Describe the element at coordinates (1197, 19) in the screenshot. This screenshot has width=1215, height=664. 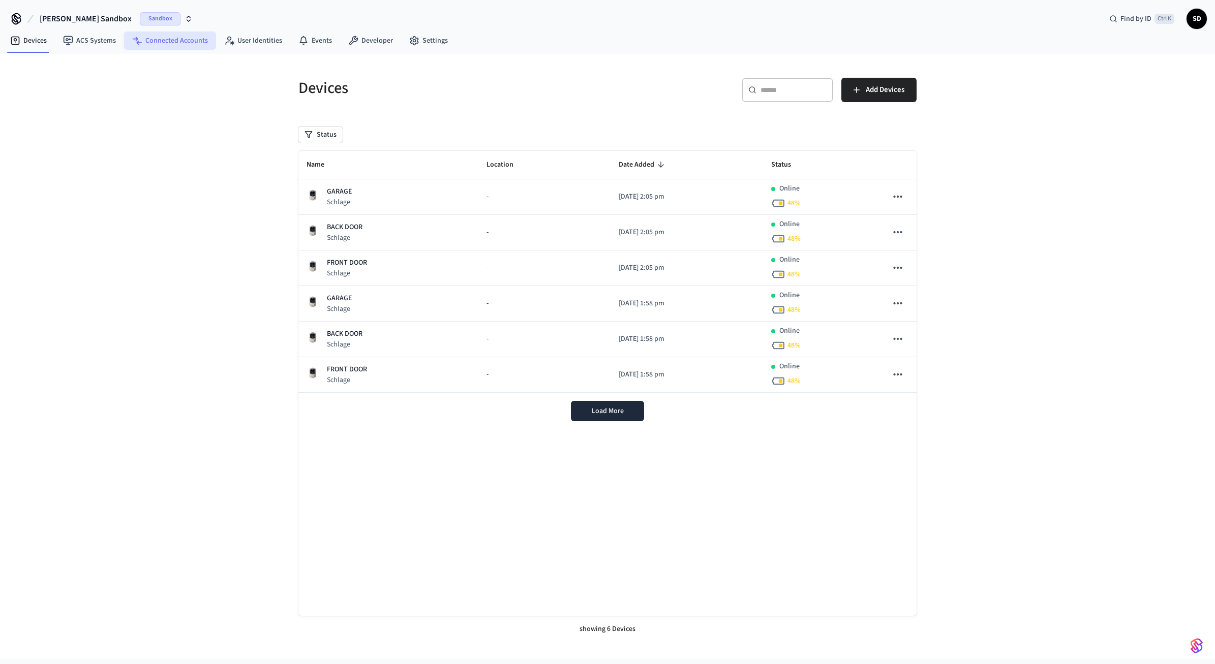
I see `button: SD` at that location.